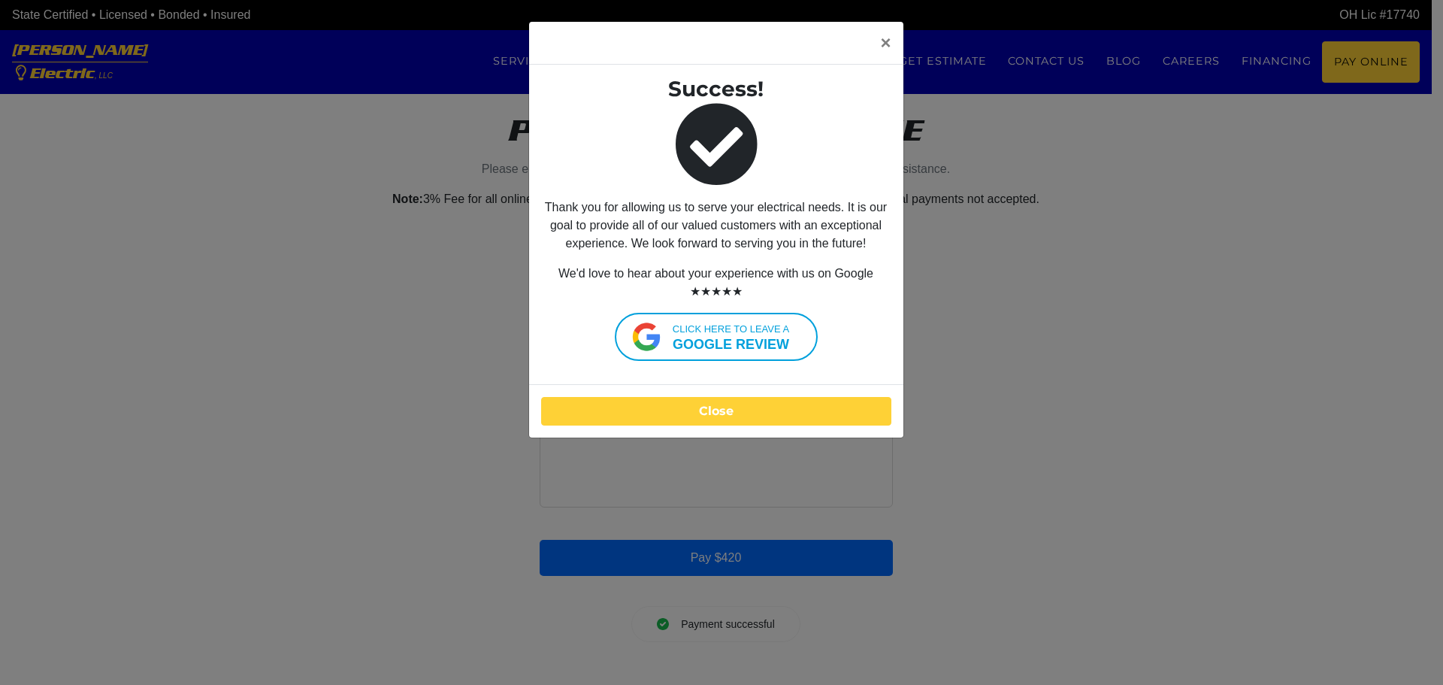 The width and height of the screenshot is (1443, 685). I want to click on p: Thank you for allowing us to serve your electrical needs. It is our goal to provide all of our va..., so click(716, 225).